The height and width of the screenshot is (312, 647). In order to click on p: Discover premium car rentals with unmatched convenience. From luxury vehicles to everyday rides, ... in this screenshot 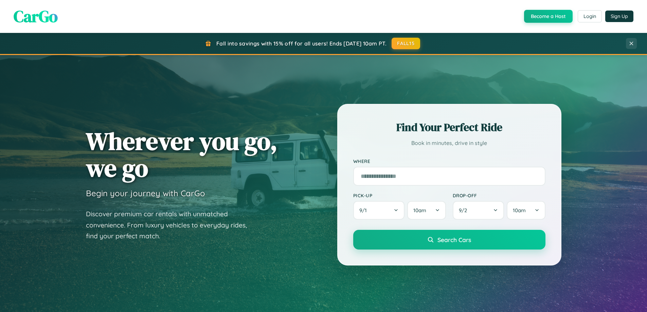, I will do `click(171, 225)`.